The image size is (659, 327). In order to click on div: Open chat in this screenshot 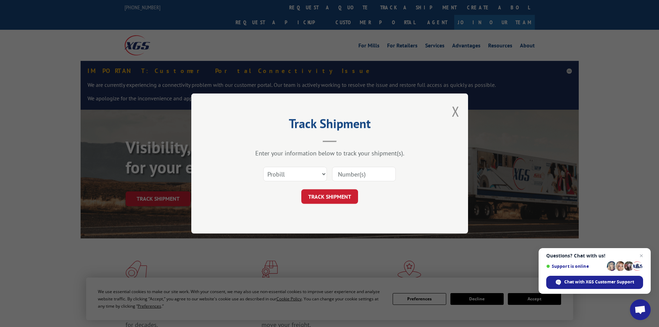, I will do `click(641, 310)`.